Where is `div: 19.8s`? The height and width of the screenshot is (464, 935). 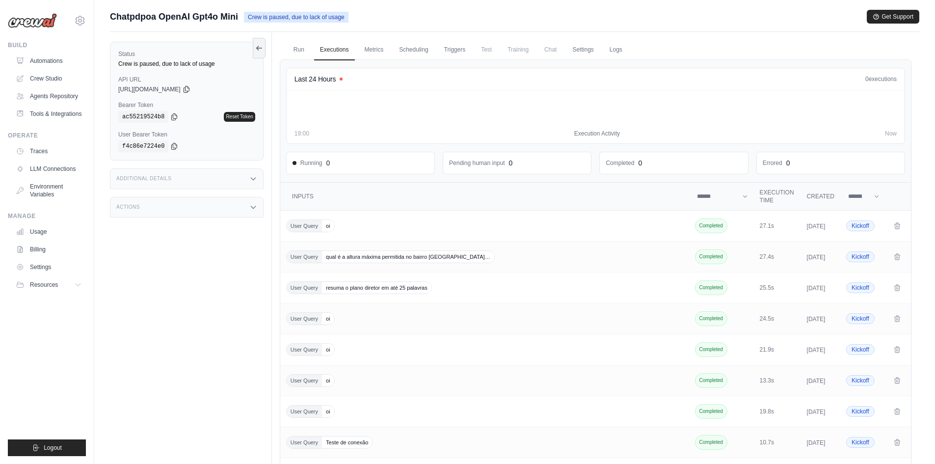 div: 19.8s is located at coordinates (778, 411).